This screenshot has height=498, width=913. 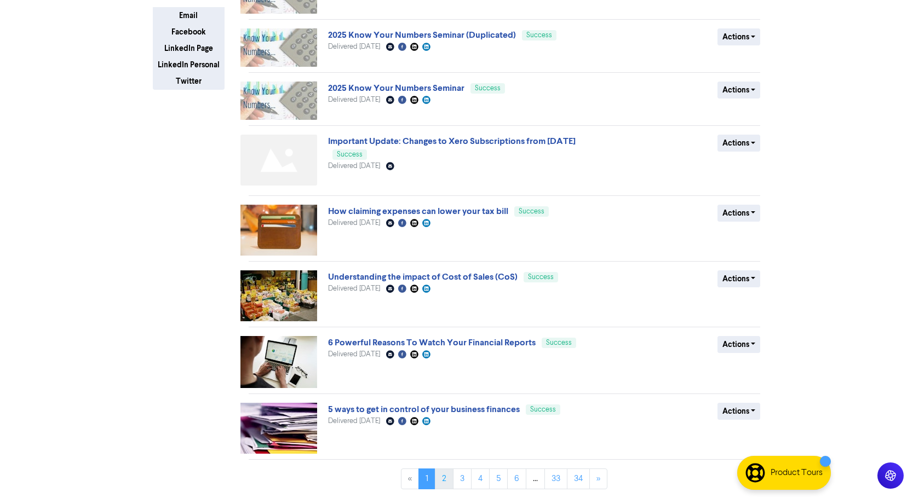 What do you see at coordinates (279, 160) in the screenshot?
I see `img: Not found` at bounding box center [279, 160].